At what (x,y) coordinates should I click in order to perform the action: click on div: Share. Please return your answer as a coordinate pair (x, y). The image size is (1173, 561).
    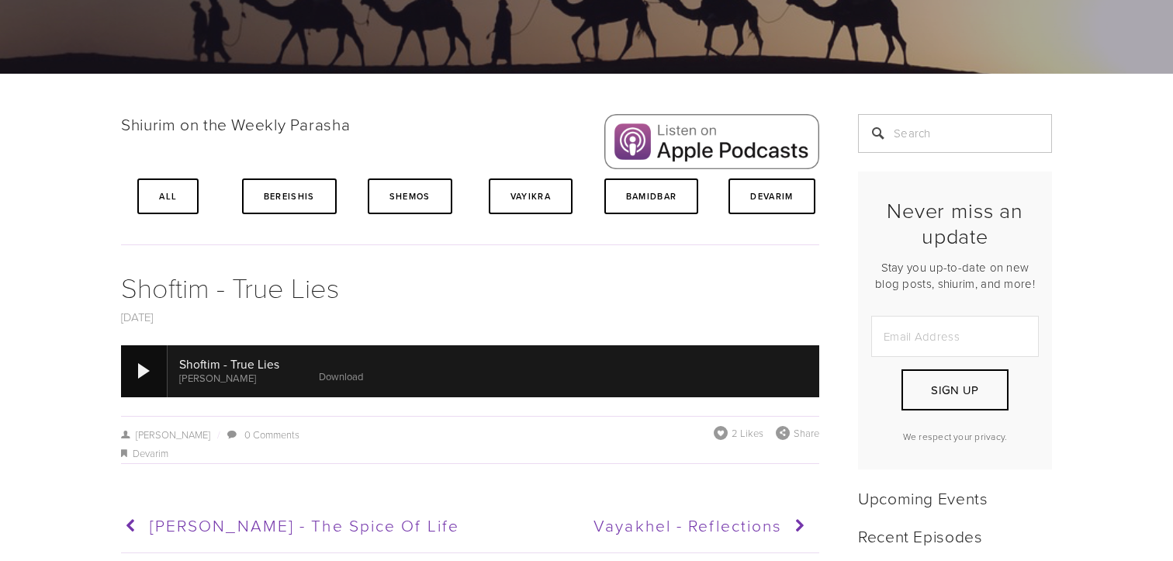
    Looking at the image, I should click on (797, 433).